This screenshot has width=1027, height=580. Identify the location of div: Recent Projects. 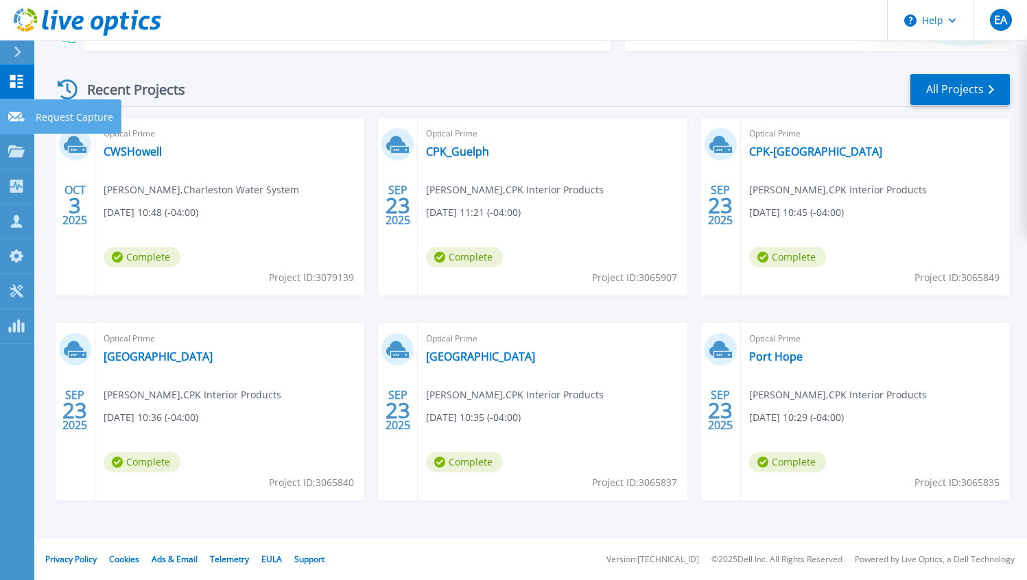
(128, 89).